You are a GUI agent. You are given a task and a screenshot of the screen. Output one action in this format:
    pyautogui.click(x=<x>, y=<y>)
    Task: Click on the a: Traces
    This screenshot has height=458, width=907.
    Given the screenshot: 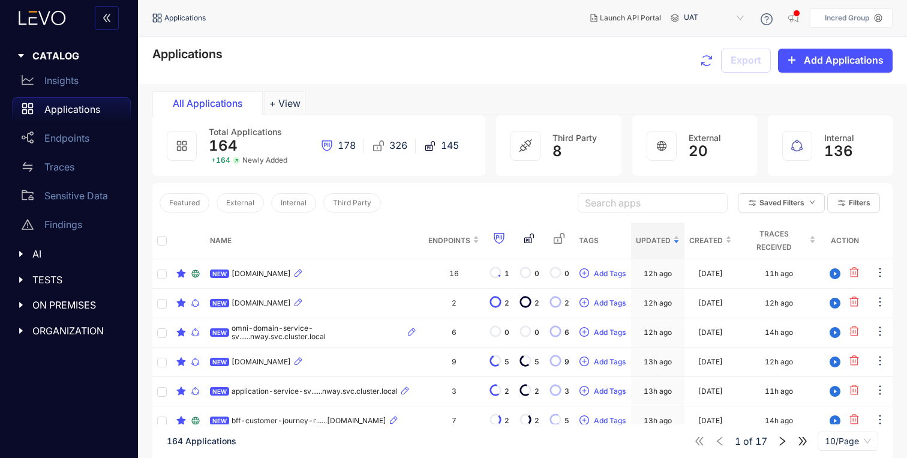 What is the action you would take?
    pyautogui.click(x=71, y=169)
    